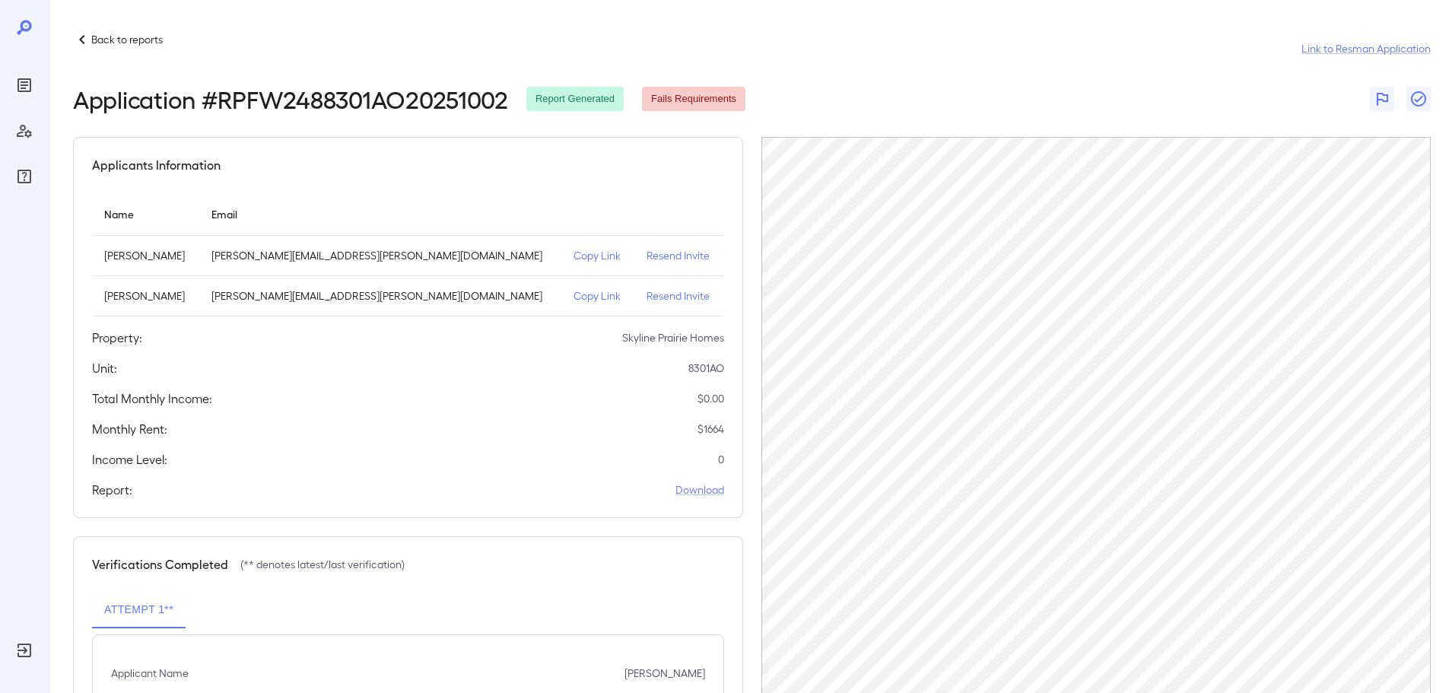 The height and width of the screenshot is (693, 1449). What do you see at coordinates (1366, 49) in the screenshot?
I see `a: Link to Resman Application` at bounding box center [1366, 49].